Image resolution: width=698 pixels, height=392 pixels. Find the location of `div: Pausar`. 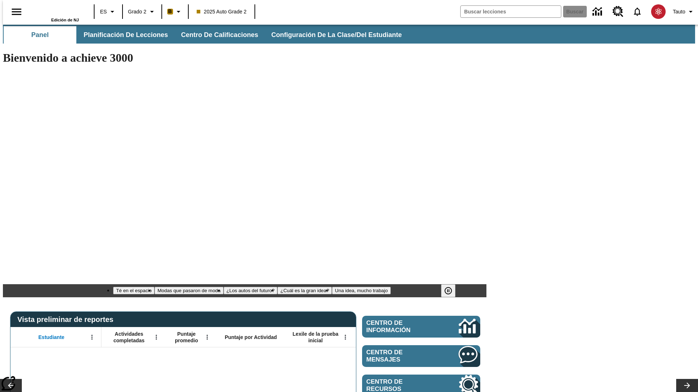

div: Pausar is located at coordinates (452, 291).